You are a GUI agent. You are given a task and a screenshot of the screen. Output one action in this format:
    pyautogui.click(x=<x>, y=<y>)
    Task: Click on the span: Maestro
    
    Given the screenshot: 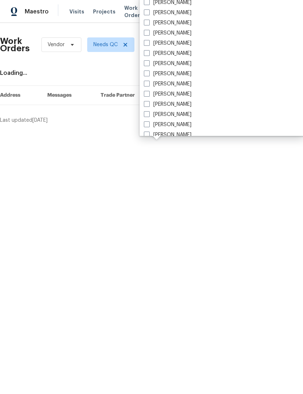 What is the action you would take?
    pyautogui.click(x=37, y=12)
    